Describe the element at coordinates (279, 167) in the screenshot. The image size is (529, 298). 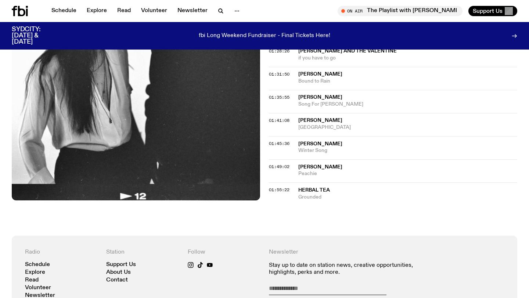
I see `span: 01:49:02` at that location.